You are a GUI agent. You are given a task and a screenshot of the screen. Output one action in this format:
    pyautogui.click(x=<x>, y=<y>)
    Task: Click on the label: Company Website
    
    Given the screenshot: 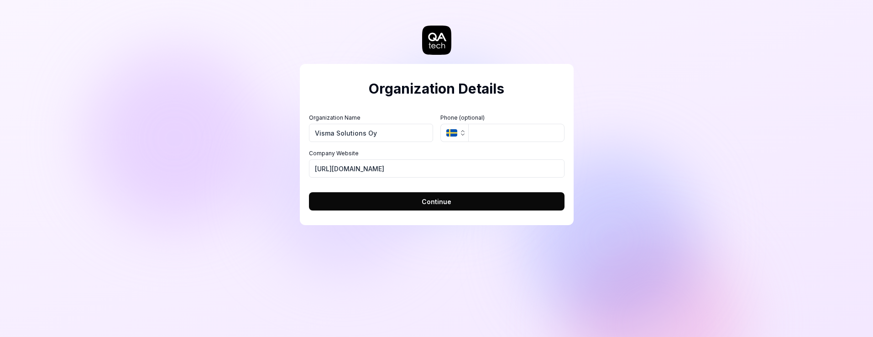 What is the action you would take?
    pyautogui.click(x=437, y=153)
    